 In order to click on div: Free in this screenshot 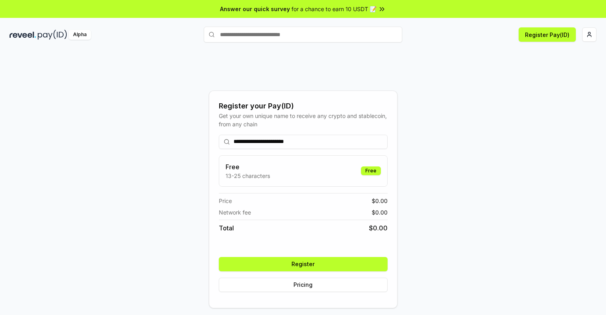, I will do `click(371, 171)`.